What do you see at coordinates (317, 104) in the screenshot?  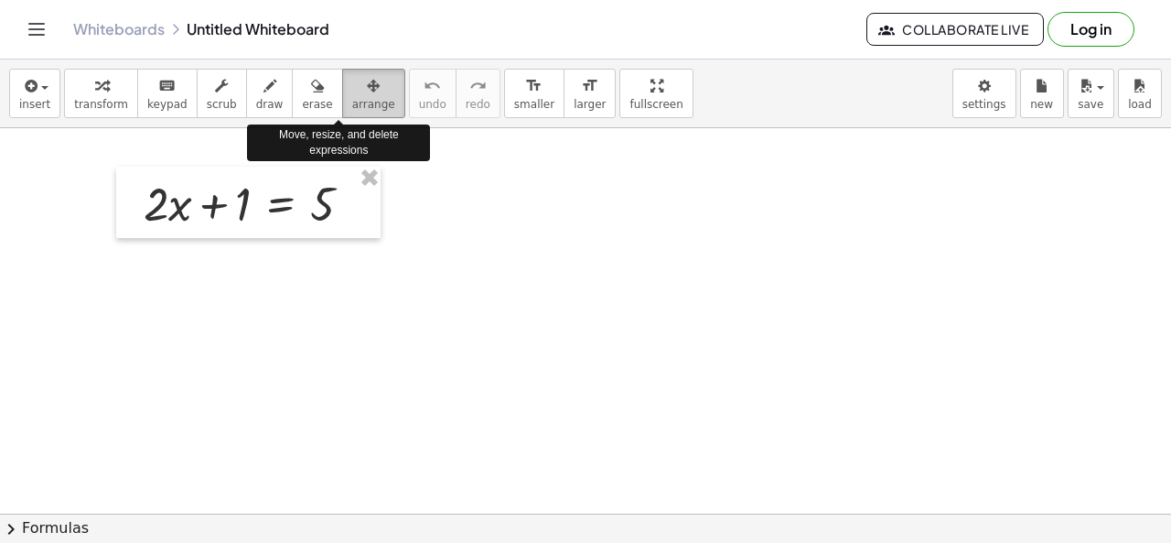 I see `span: erase` at bounding box center [317, 104].